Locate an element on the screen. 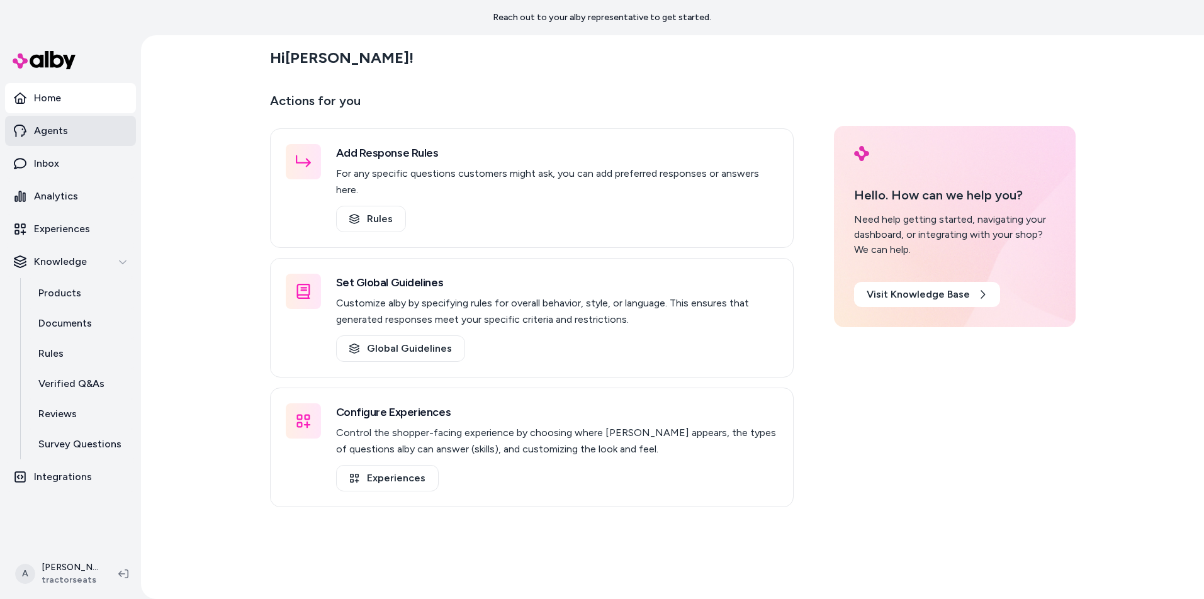  p: Customize alby by specifying rules for overall behavior, style, or language. This ensures that ge... is located at coordinates (557, 312).